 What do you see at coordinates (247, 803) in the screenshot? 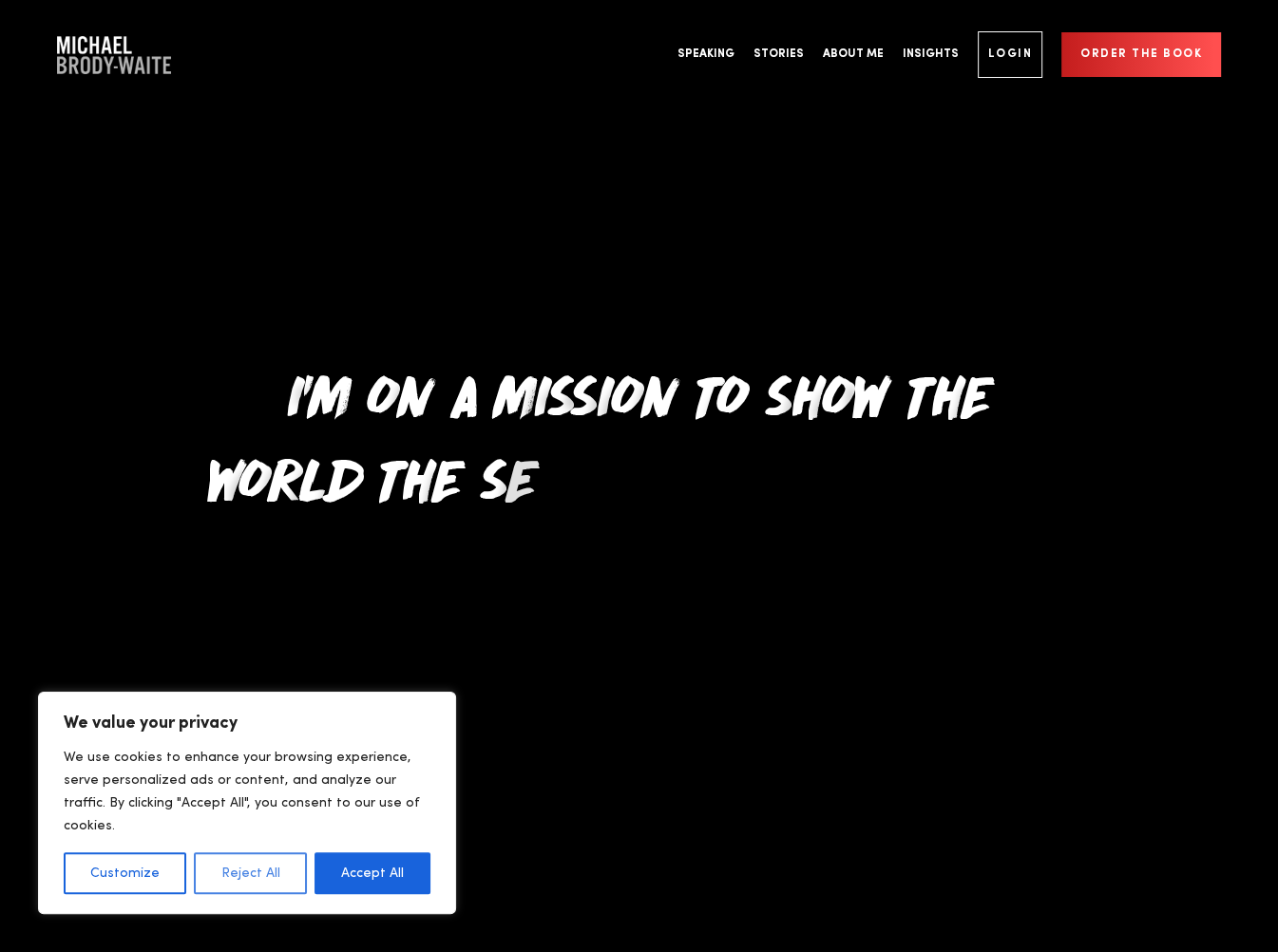
I see `div: We value your privacy` at bounding box center [247, 803].